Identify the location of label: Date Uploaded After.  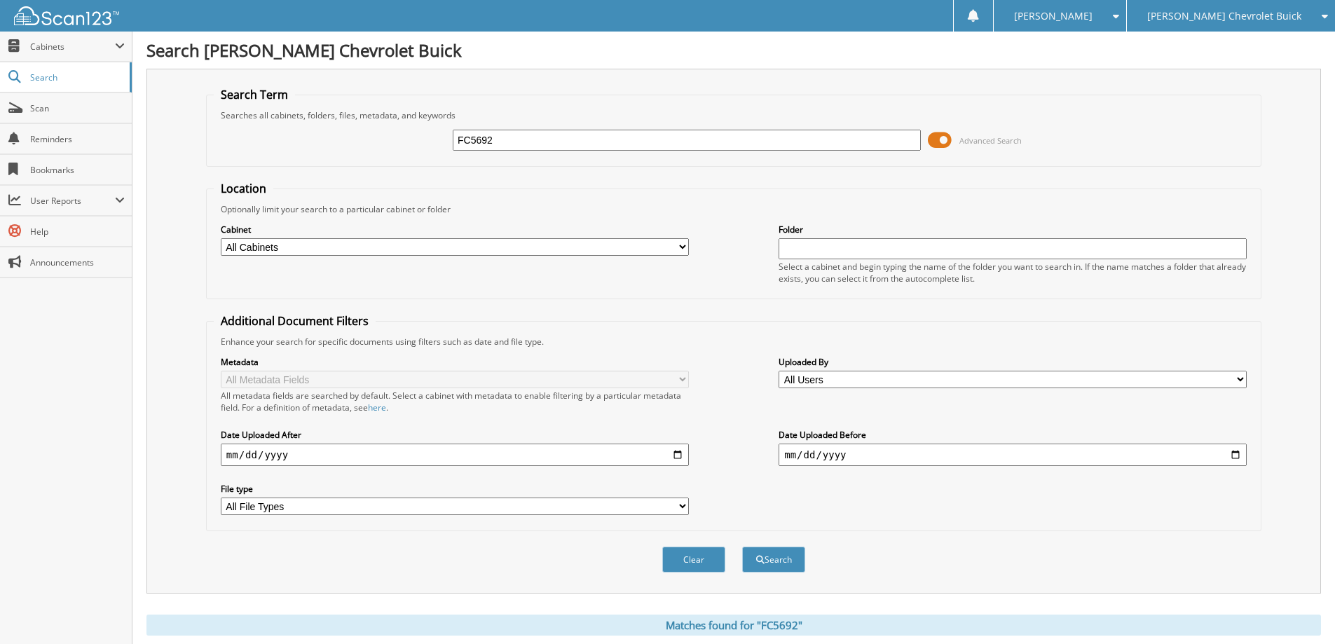
(455, 434).